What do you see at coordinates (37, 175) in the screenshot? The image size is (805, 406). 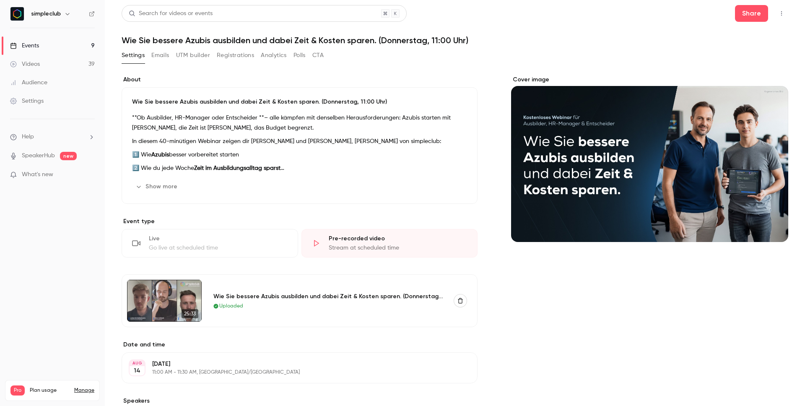 I see `span: What's new` at bounding box center [37, 175].